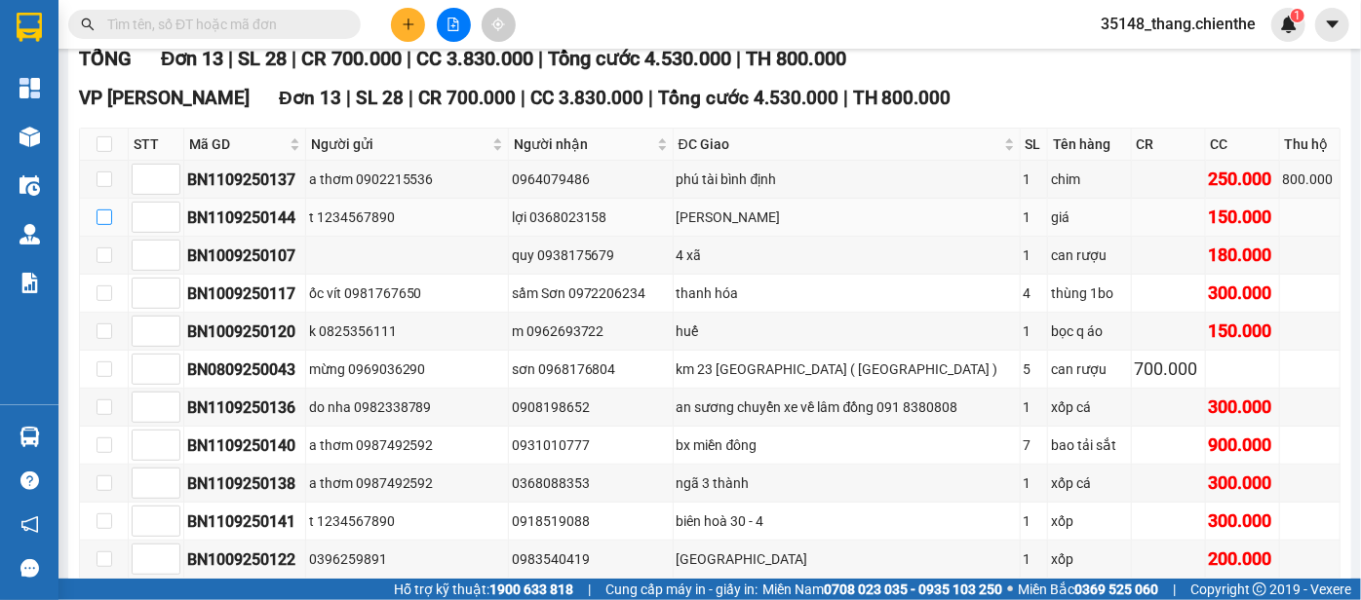 The height and width of the screenshot is (600, 1361). Describe the element at coordinates (245, 445) in the screenshot. I see `td: BN1109250140` at that location.